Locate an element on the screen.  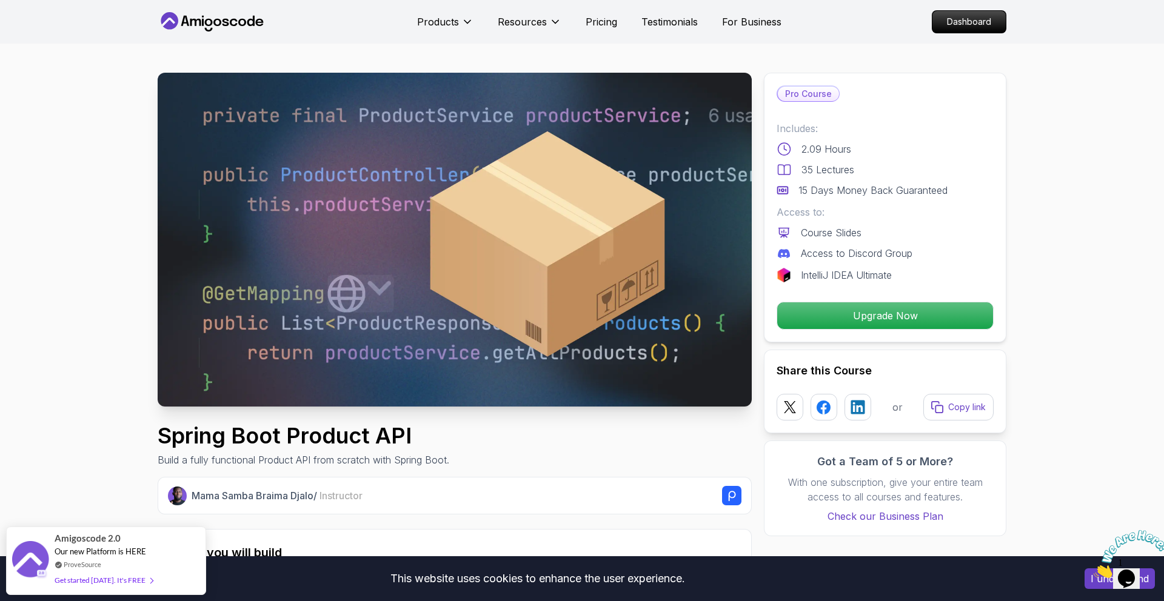
p: Course Slides is located at coordinates (831, 233).